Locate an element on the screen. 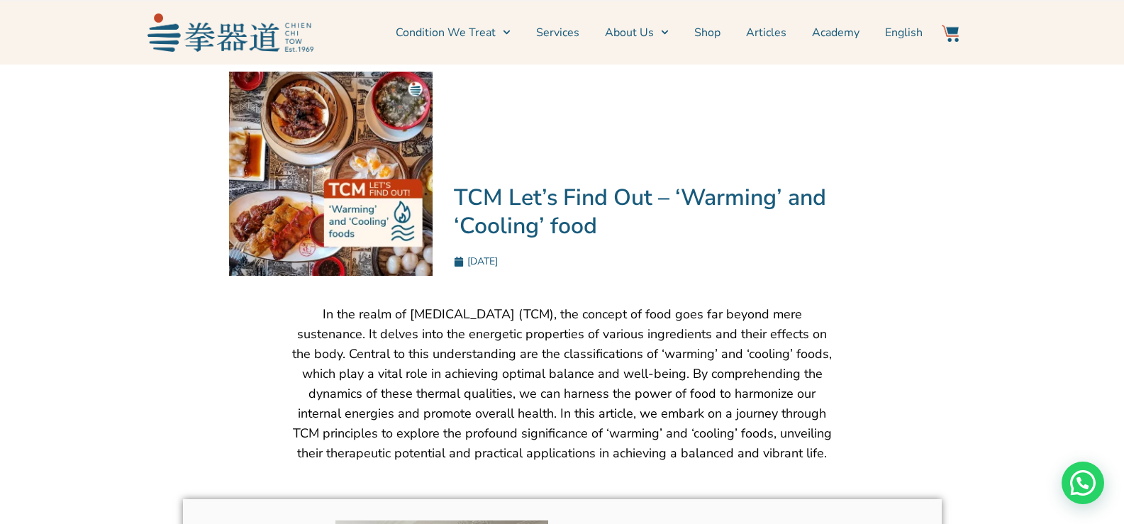 The height and width of the screenshot is (524, 1124). img: Website Icon-03 is located at coordinates (950, 33).